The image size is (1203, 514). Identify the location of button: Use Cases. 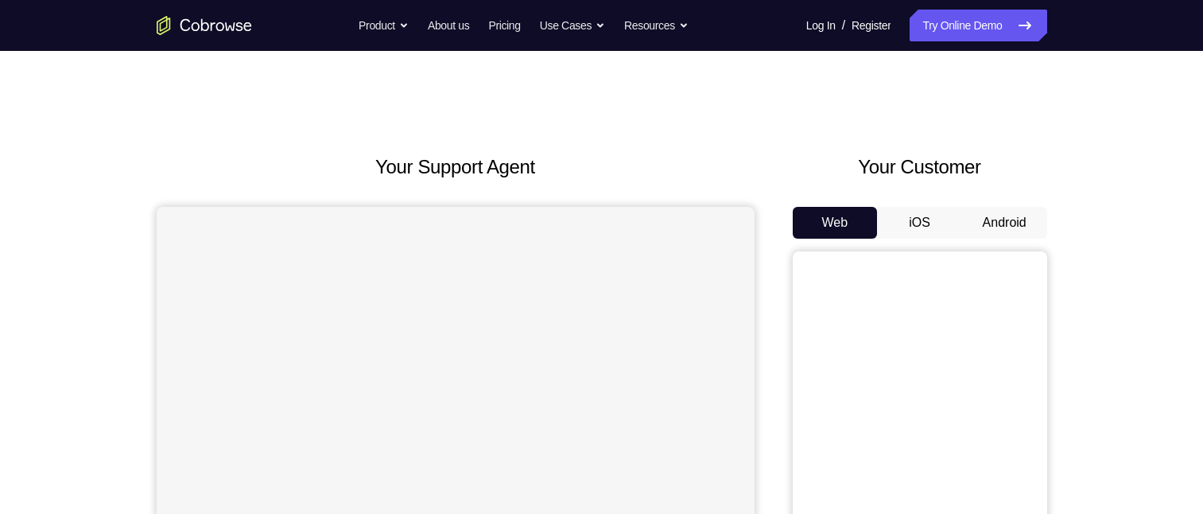
(573, 25).